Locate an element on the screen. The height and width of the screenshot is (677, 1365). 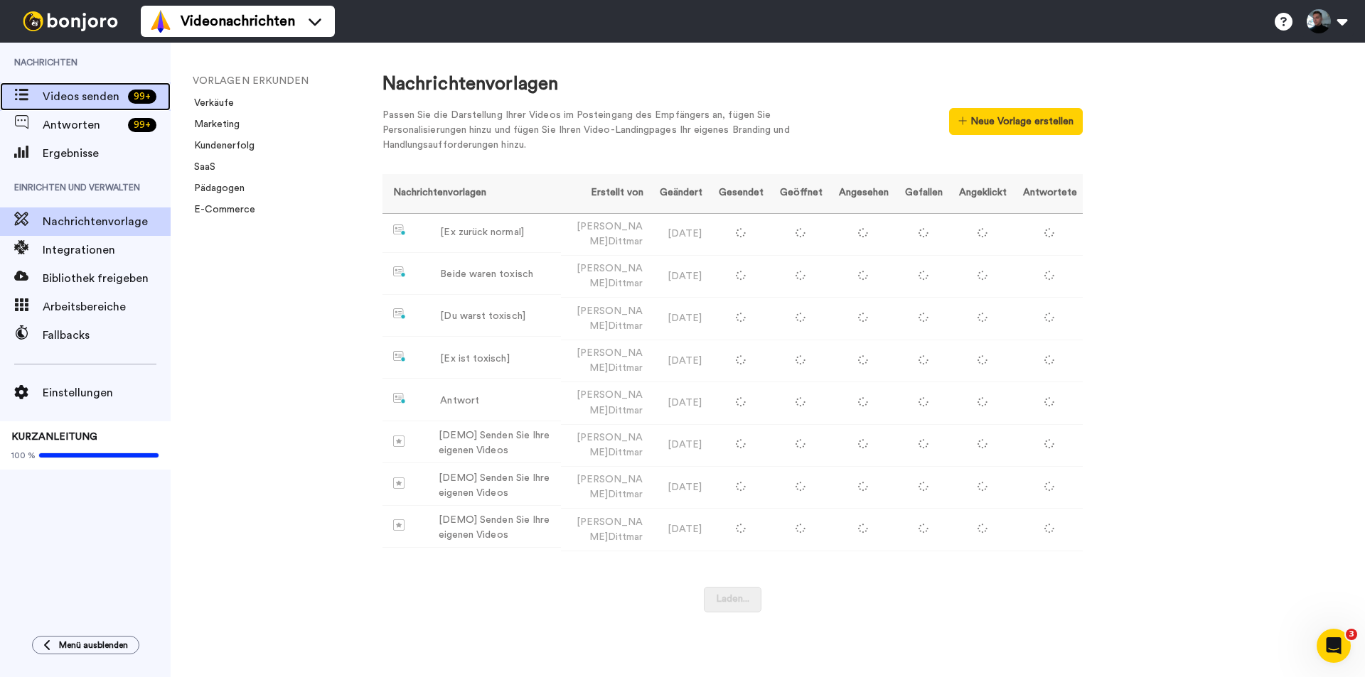
font: Antwort is located at coordinates (459, 401).